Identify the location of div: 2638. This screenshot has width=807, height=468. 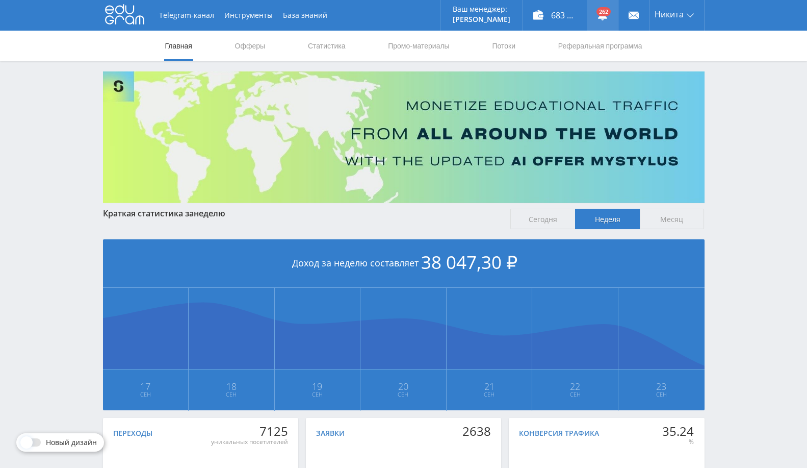
(477, 431).